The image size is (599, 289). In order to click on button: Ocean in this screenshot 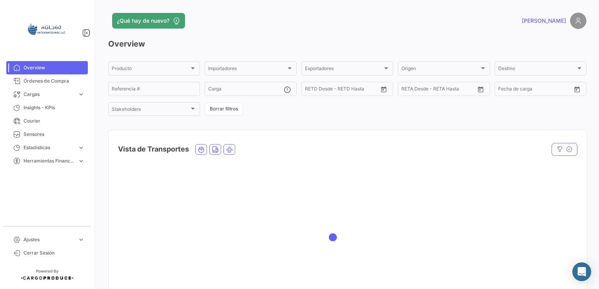, I will do `click(201, 149)`.